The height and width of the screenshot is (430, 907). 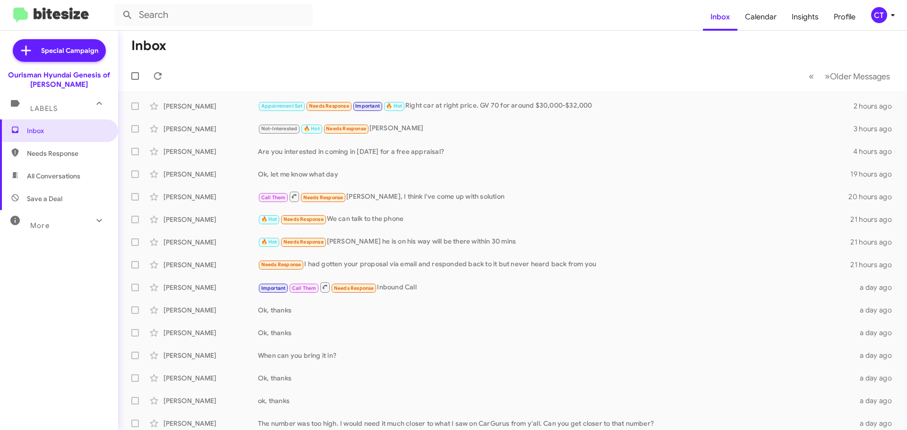 I want to click on button: Previous, so click(x=811, y=76).